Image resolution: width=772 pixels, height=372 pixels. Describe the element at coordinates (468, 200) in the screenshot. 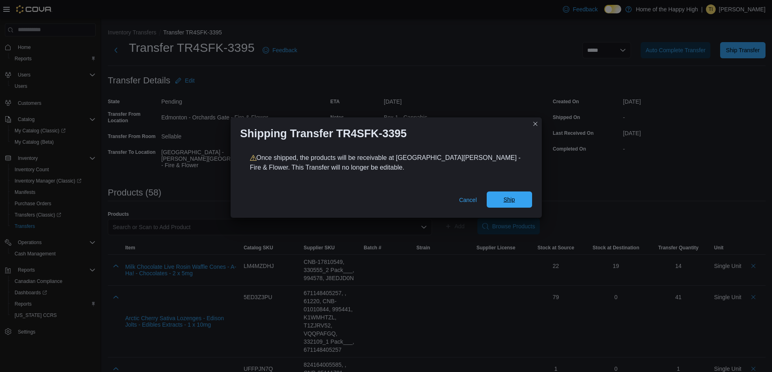

I see `button: Cancel` at that location.